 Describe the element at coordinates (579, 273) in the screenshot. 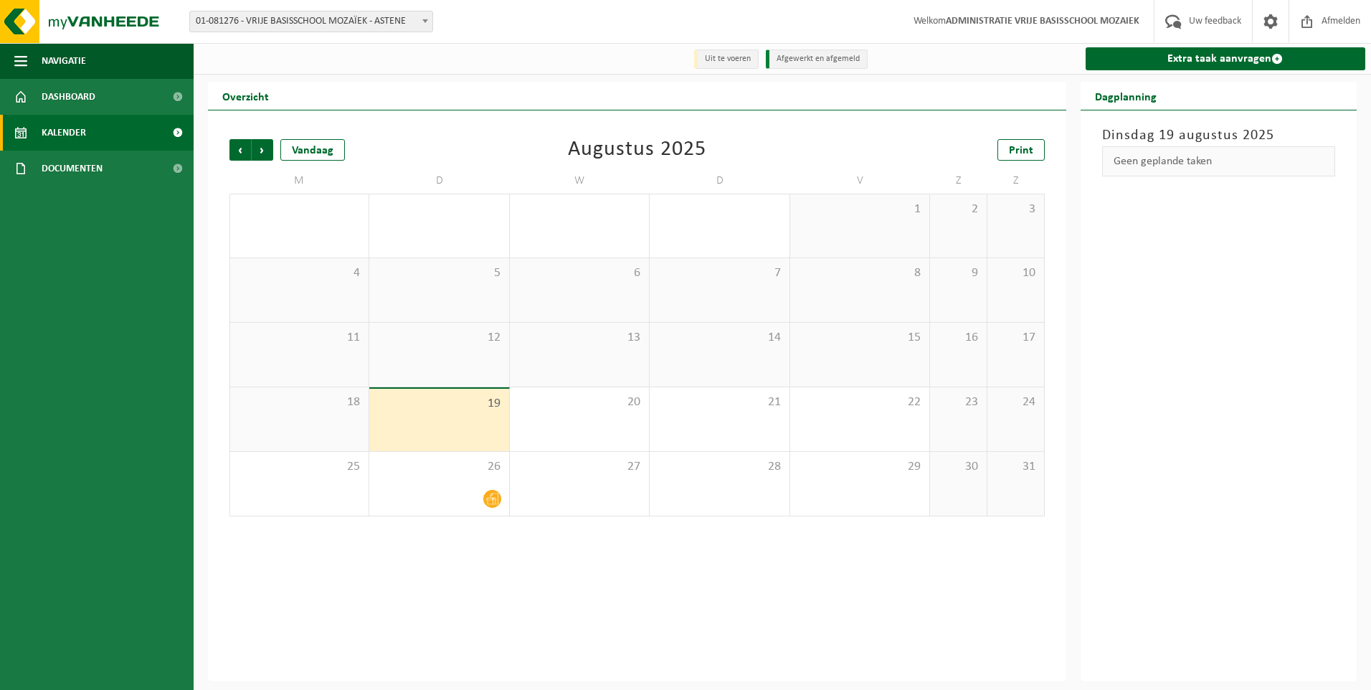

I see `span: 6` at that location.